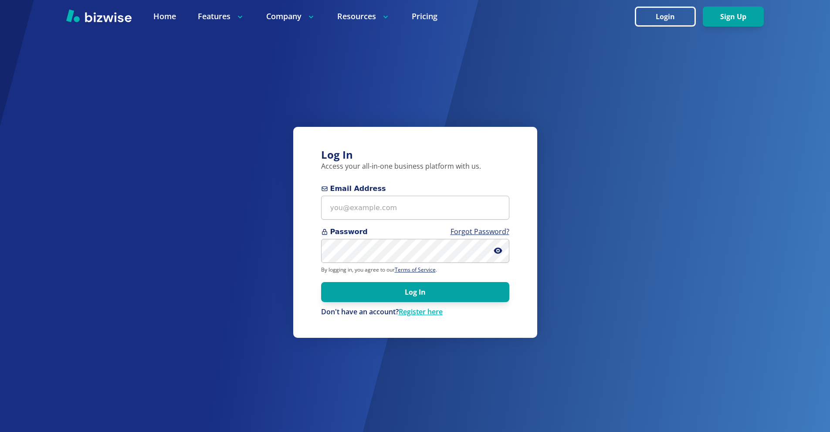 This screenshot has width=830, height=432. Describe the element at coordinates (221, 16) in the screenshot. I see `p: Features` at that location.